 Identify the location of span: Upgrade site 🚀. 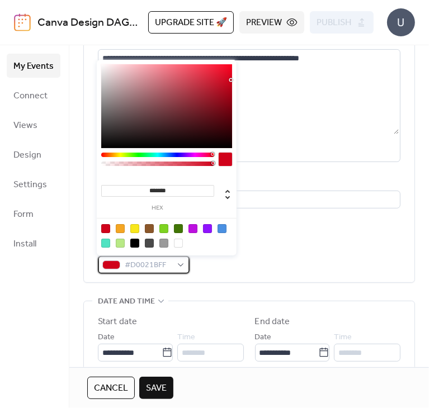
(191, 23).